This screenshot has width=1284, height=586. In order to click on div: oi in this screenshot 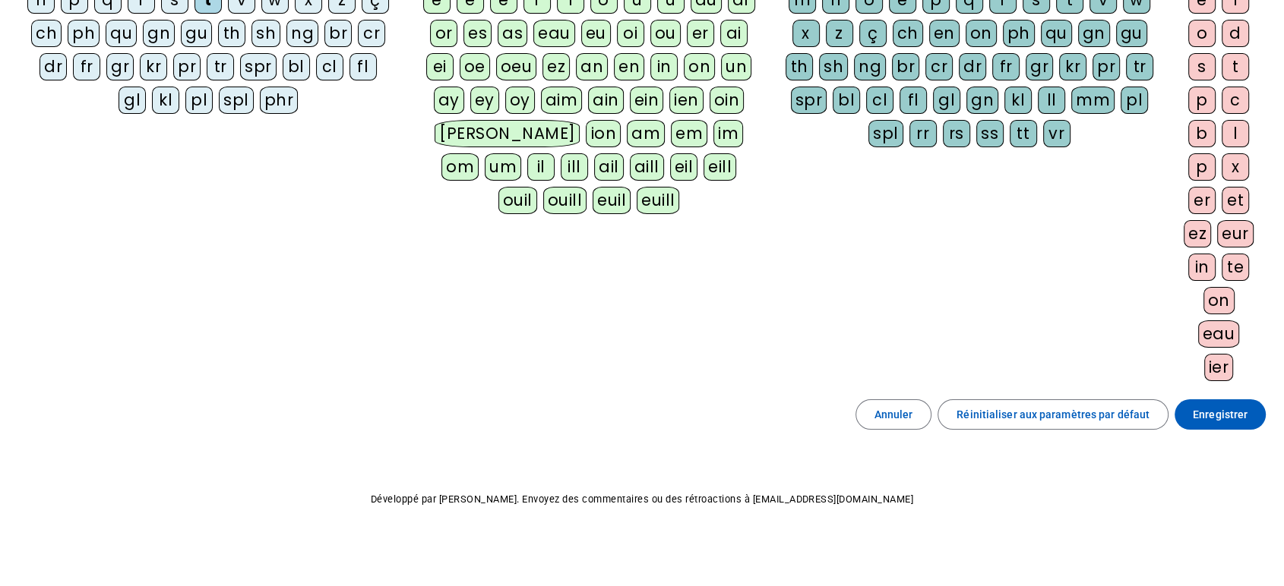, I will do `click(631, 33)`.